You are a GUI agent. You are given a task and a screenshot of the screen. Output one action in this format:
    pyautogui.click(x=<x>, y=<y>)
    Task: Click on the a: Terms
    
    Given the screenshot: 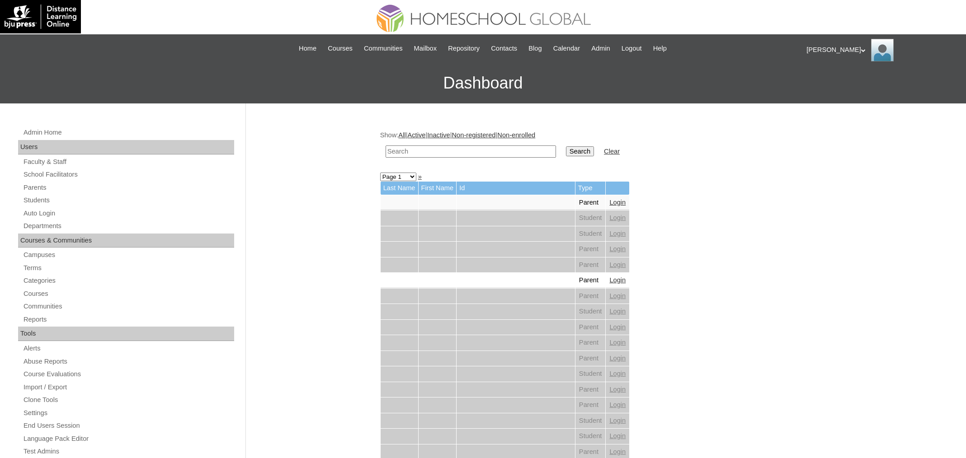 What is the action you would take?
    pyautogui.click(x=128, y=268)
    